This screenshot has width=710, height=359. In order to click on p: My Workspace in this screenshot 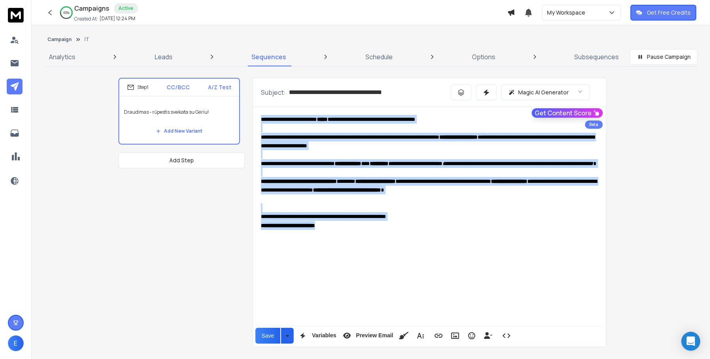, I will do `click(568, 13)`.